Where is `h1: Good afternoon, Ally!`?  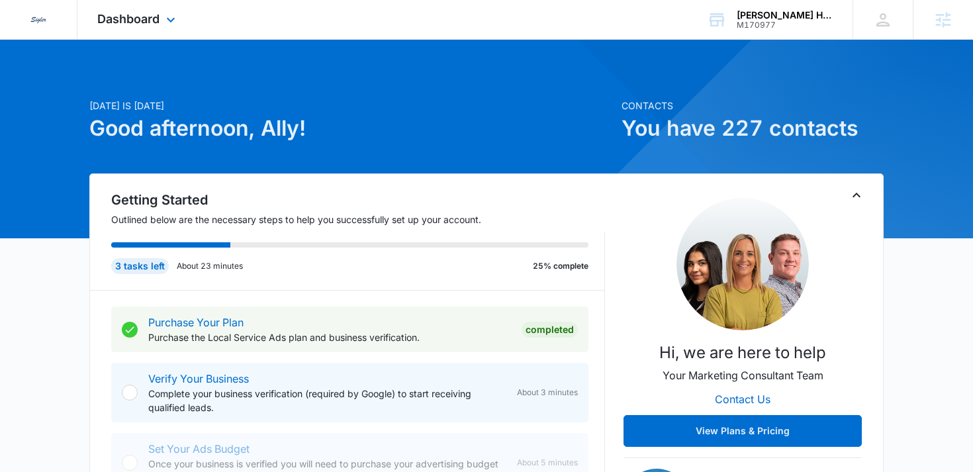
h1: Good afternoon, Ally! is located at coordinates (352, 128).